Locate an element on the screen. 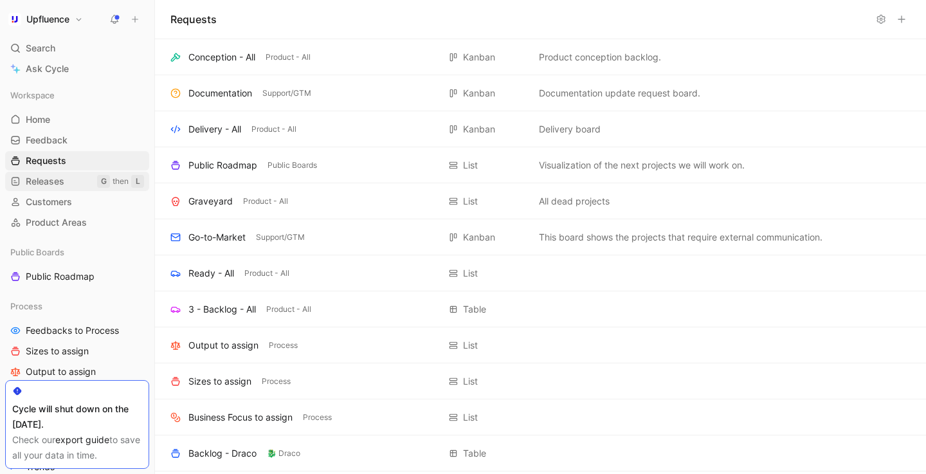 Image resolution: width=926 pixels, height=474 pixels. a: Feedbacks to Process is located at coordinates (77, 330).